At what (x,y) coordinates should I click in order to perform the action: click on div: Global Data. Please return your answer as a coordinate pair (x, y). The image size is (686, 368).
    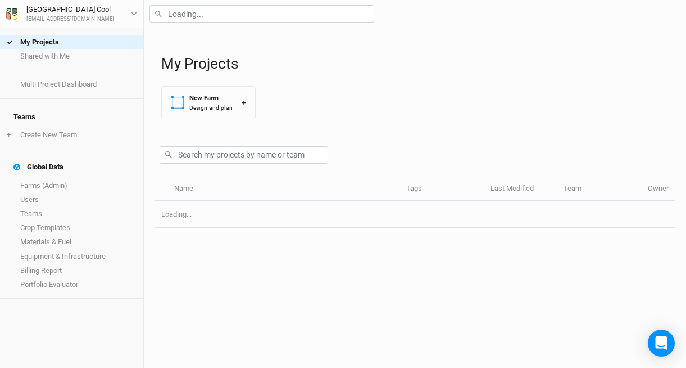
    Looking at the image, I should click on (38, 167).